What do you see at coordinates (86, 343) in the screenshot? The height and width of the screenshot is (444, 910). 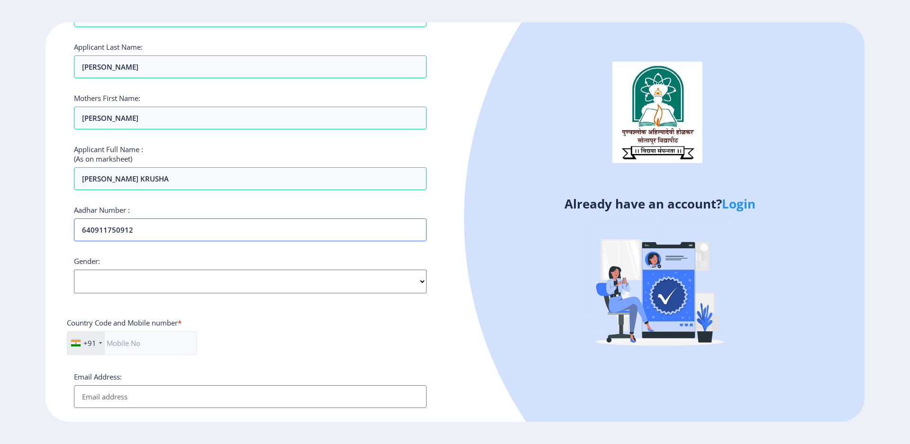 I see `div: India (भारत): +91` at bounding box center [86, 343].